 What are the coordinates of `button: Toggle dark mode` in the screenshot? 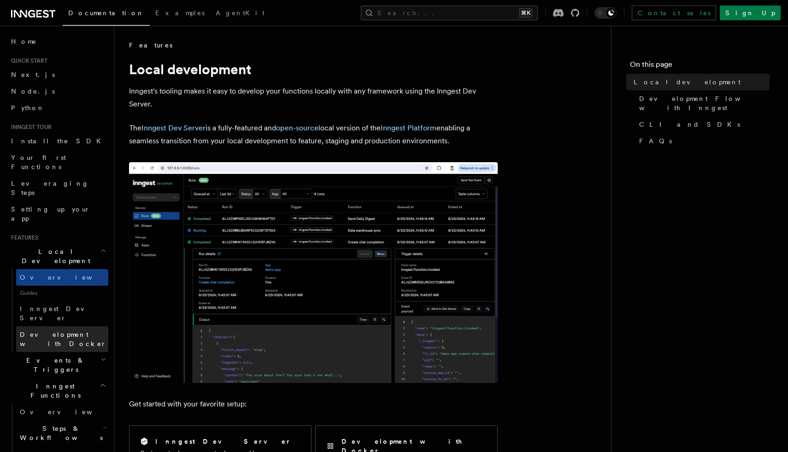 It's located at (605, 13).